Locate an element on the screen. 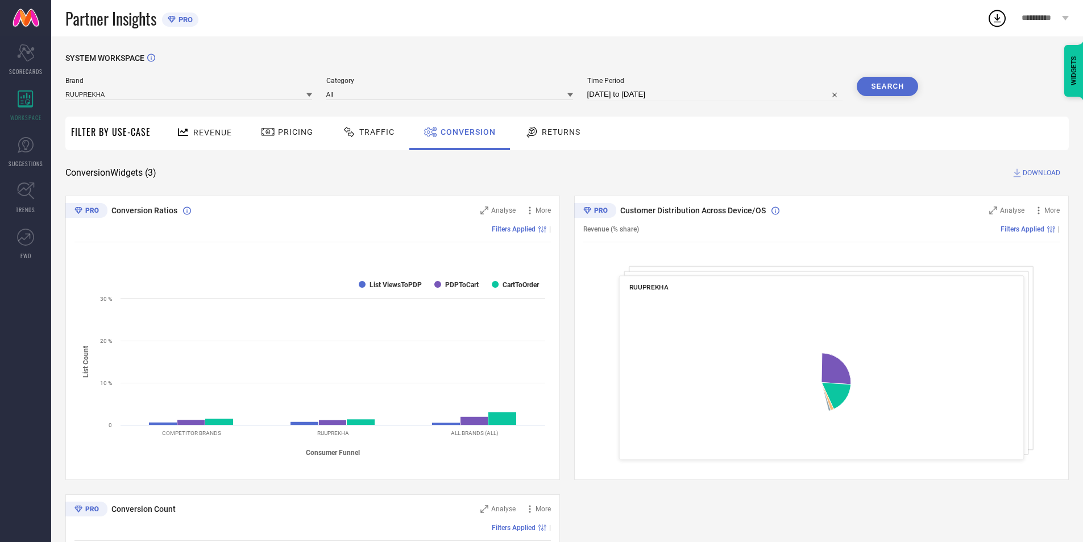  text: List ViewsToPDP is located at coordinates (396, 285).